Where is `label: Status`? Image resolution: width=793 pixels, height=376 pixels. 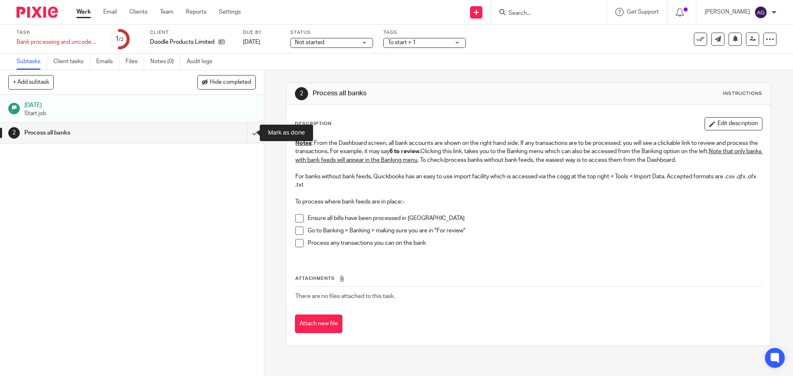
label: Status is located at coordinates (332, 33).